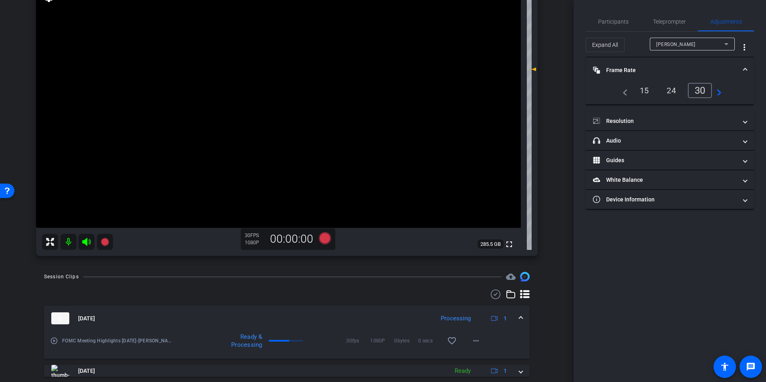 Image resolution: width=766 pixels, height=382 pixels. What do you see at coordinates (670, 200) in the screenshot?
I see `mat-expansion-panel-header: Device Information` at bounding box center [670, 200].